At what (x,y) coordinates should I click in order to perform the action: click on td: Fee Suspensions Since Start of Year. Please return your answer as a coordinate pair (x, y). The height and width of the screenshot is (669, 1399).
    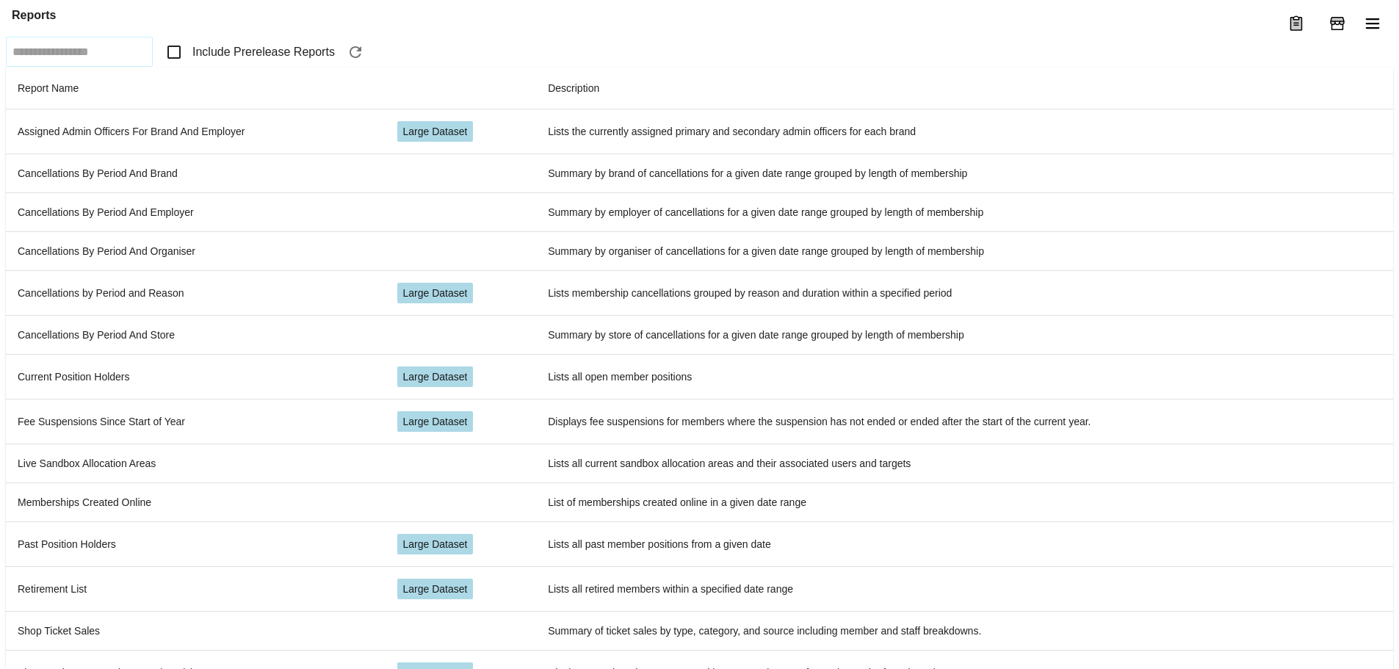
    Looking at the image, I should click on (195, 421).